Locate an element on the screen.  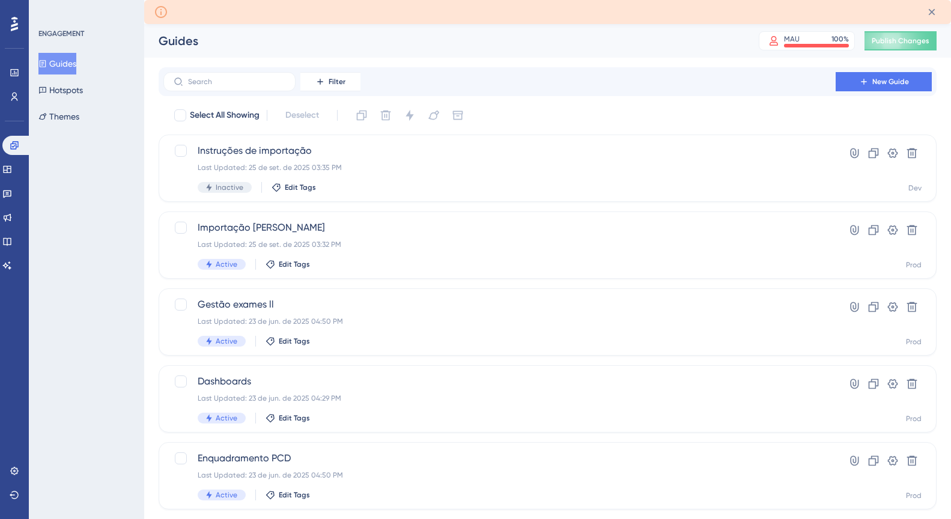
span: Select All Showing is located at coordinates (225, 115).